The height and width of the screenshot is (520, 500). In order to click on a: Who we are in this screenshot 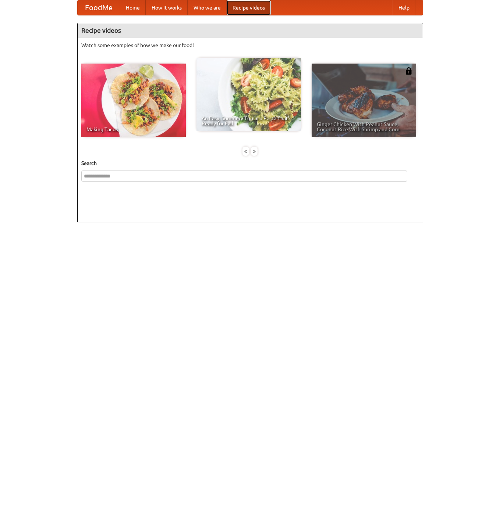, I will do `click(207, 8)`.